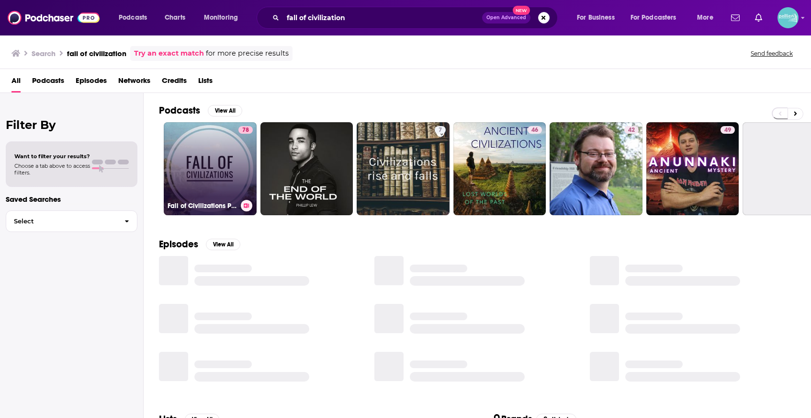 The image size is (811, 418). What do you see at coordinates (201, 110) in the screenshot?
I see `a: PodcastsView All` at bounding box center [201, 110].